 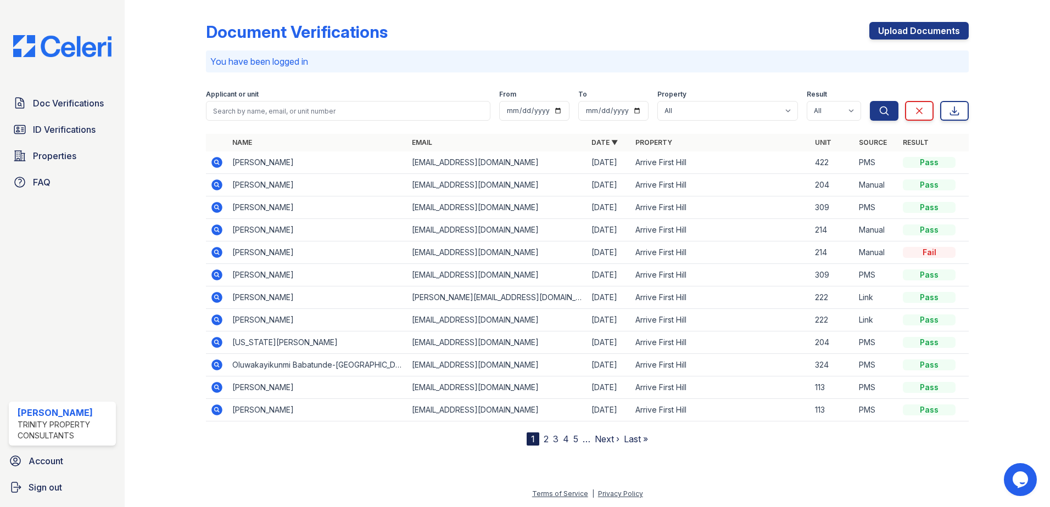 What do you see at coordinates (872, 142) in the screenshot?
I see `a: Source` at bounding box center [872, 142].